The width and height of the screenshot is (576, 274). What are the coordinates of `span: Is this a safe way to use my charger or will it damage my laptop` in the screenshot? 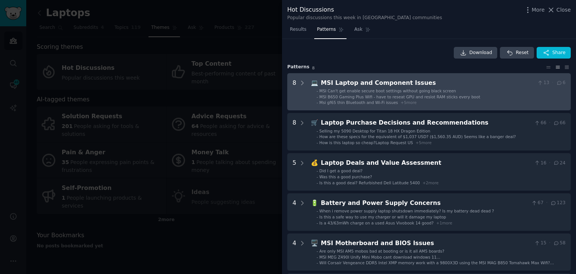 It's located at (383, 217).